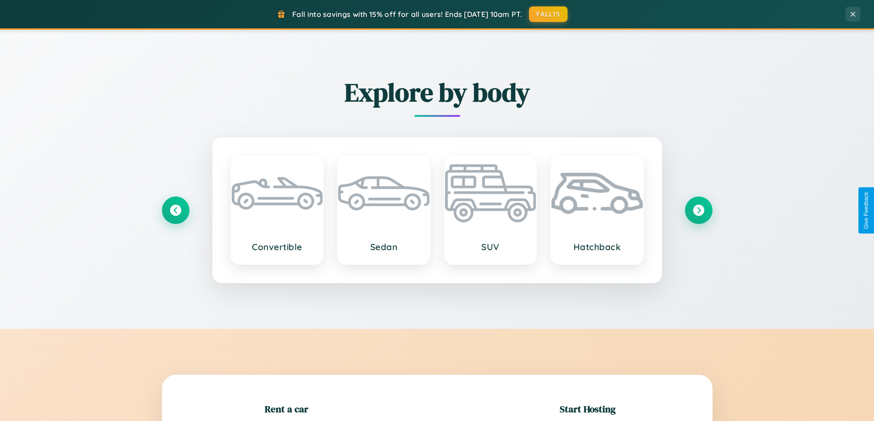 Image resolution: width=874 pixels, height=421 pixels. I want to click on h3: Sedan, so click(383, 247).